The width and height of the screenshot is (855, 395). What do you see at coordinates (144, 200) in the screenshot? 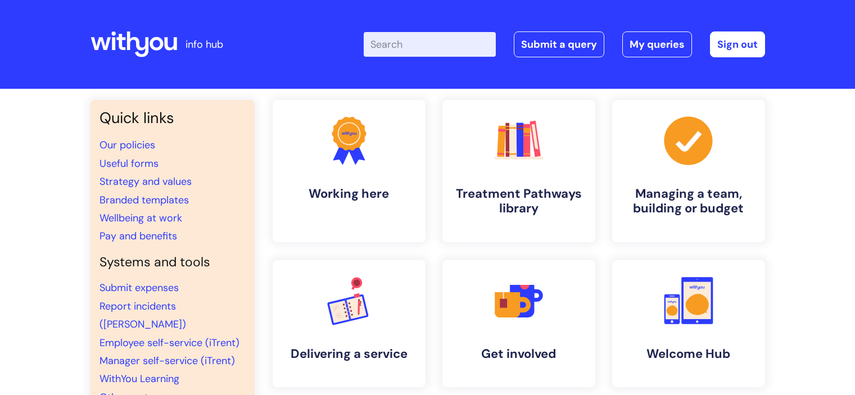
I see `a: Branded templates` at bounding box center [144, 200].